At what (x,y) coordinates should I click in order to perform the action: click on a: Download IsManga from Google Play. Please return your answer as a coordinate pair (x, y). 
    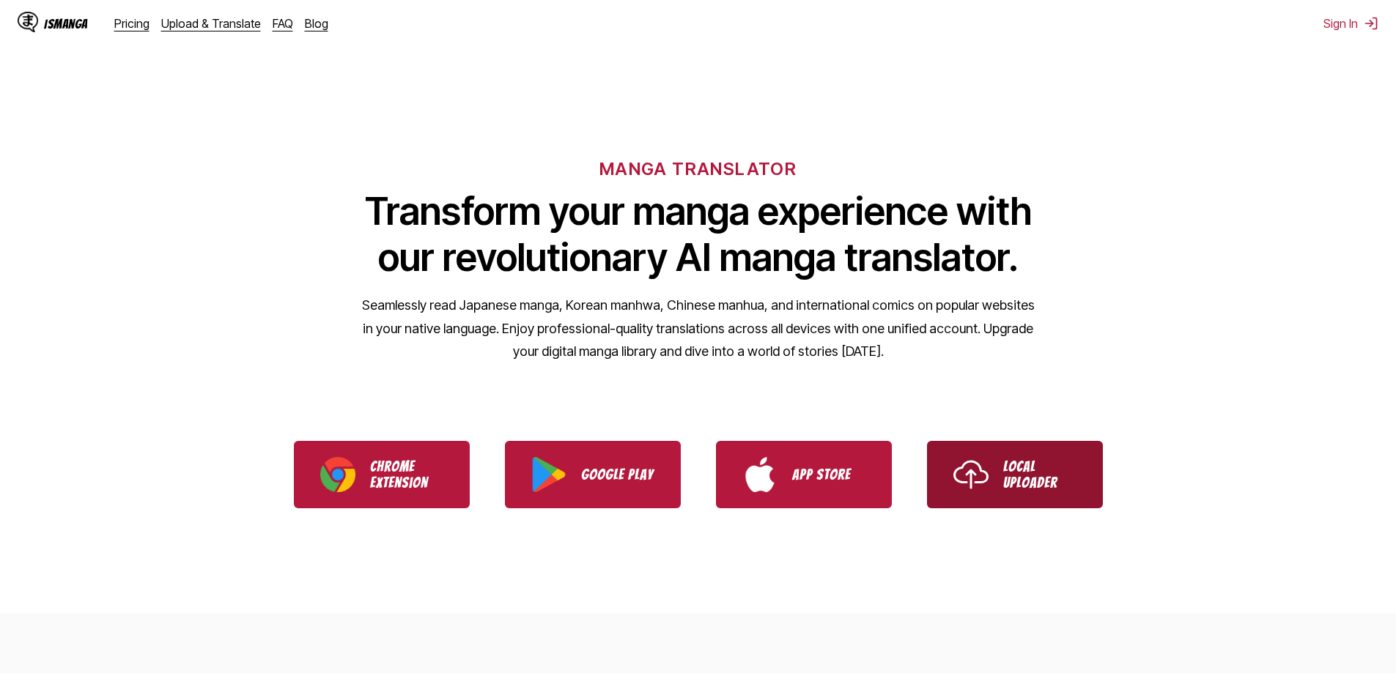
    Looking at the image, I should click on (593, 475).